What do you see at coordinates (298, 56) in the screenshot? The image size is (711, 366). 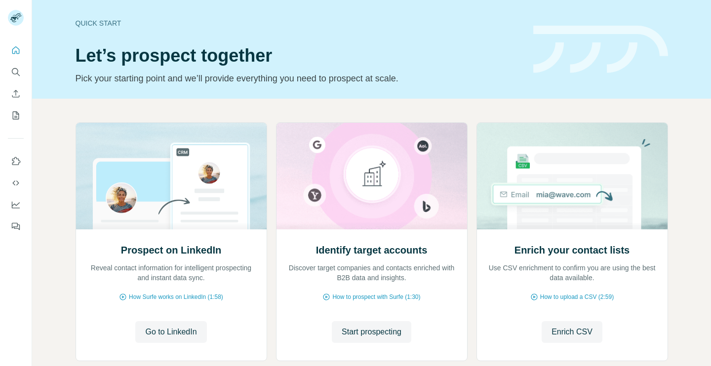 I see `h1: Let’s prospect together` at bounding box center [298, 56].